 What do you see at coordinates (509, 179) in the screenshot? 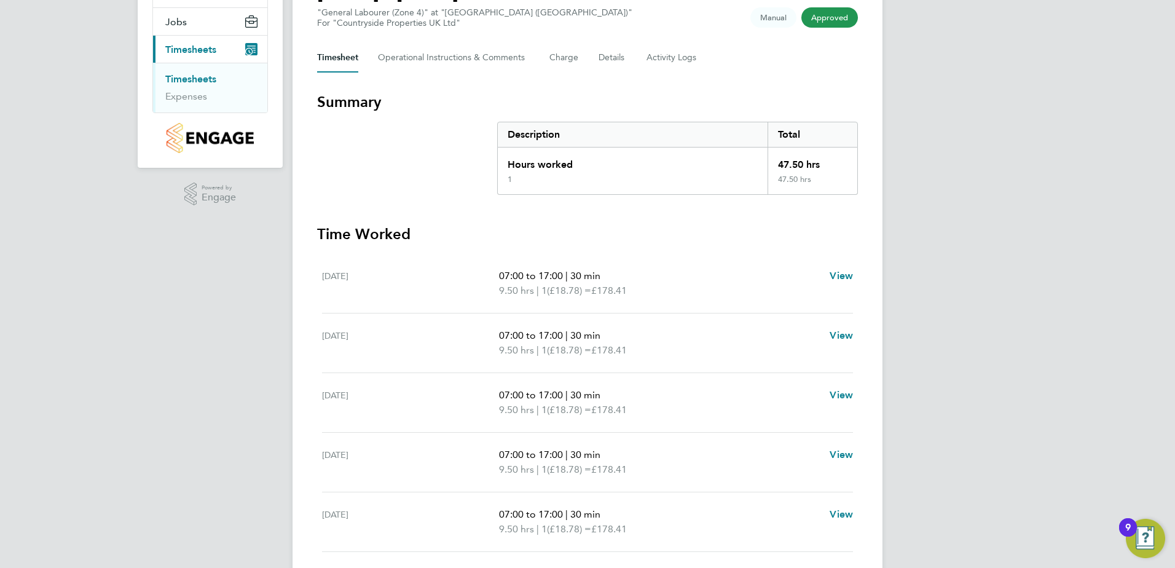
I see `div: 1` at bounding box center [509, 179].